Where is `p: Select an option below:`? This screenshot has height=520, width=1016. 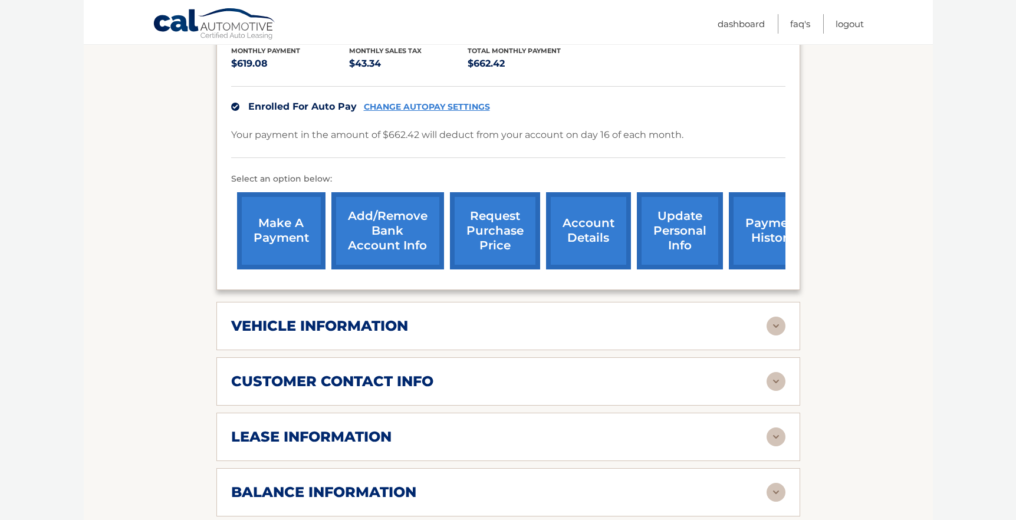 p: Select an option below: is located at coordinates (508, 179).